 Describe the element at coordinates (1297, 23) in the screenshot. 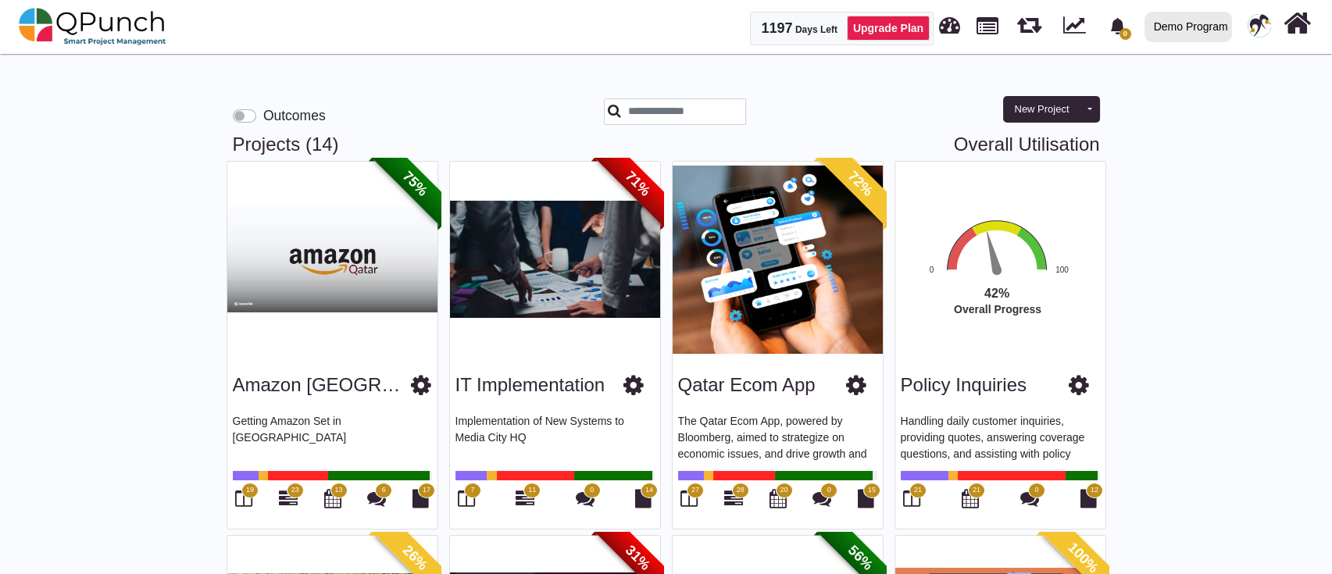

I see `i: Home` at that location.